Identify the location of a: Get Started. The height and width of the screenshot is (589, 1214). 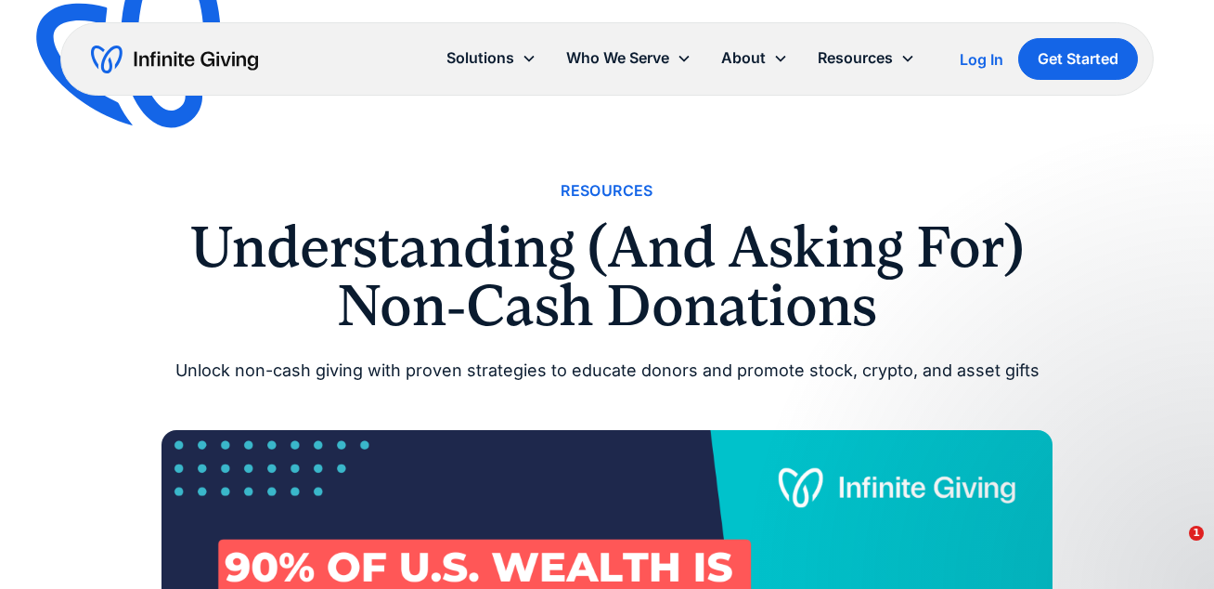
(1078, 58).